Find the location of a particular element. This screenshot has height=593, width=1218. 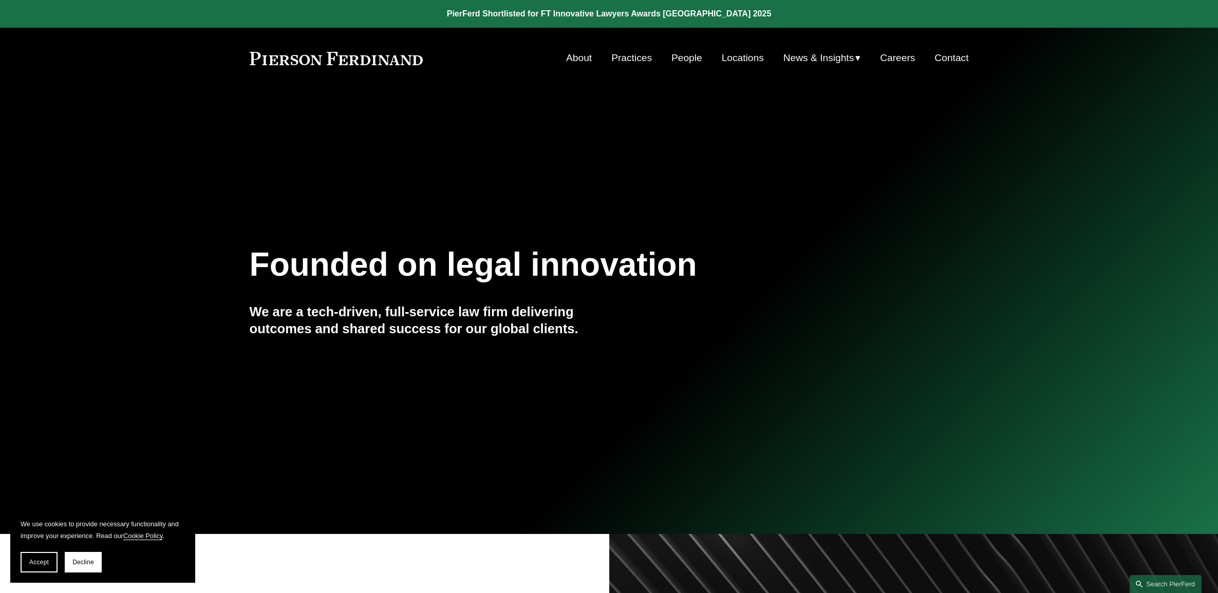

a: Practices is located at coordinates (632, 58).